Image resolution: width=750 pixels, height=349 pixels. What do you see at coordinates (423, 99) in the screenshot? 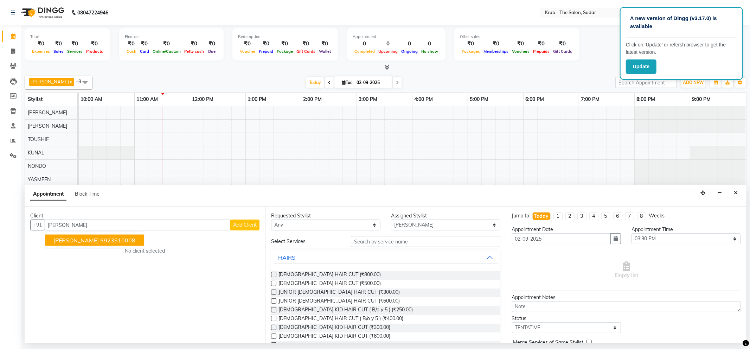
I see `a: 4:00 PM` at bounding box center [423, 99].